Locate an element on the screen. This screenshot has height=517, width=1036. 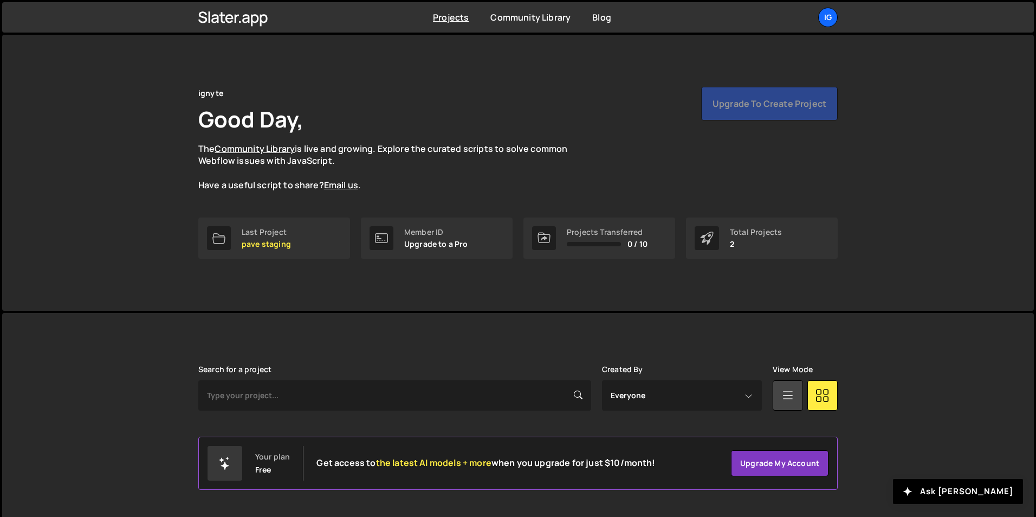
div: Total Projects is located at coordinates (756, 232).